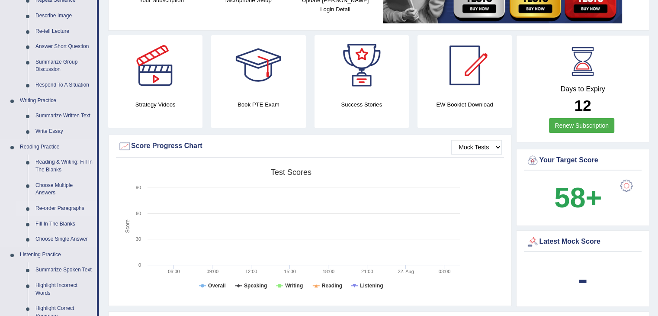  Describe the element at coordinates (290, 271) in the screenshot. I see `text: 15:00` at that location.